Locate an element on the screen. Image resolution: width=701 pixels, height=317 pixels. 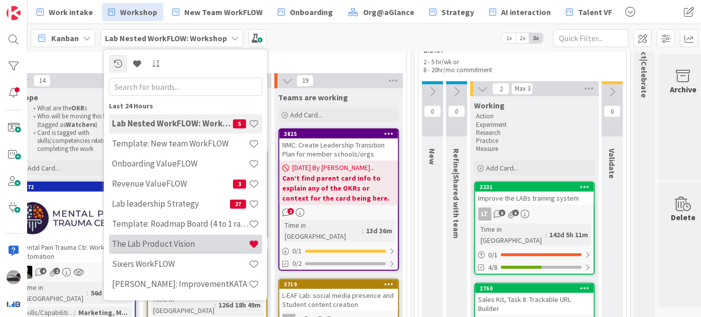
span: Teams are working is located at coordinates (313, 97).